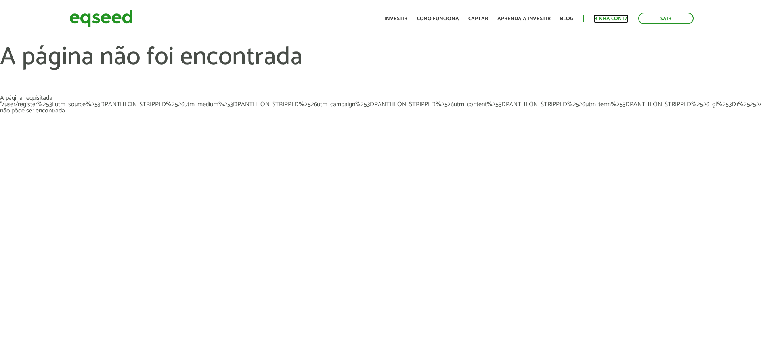  Describe the element at coordinates (524, 19) in the screenshot. I see `a: Aprenda a investir` at that location.